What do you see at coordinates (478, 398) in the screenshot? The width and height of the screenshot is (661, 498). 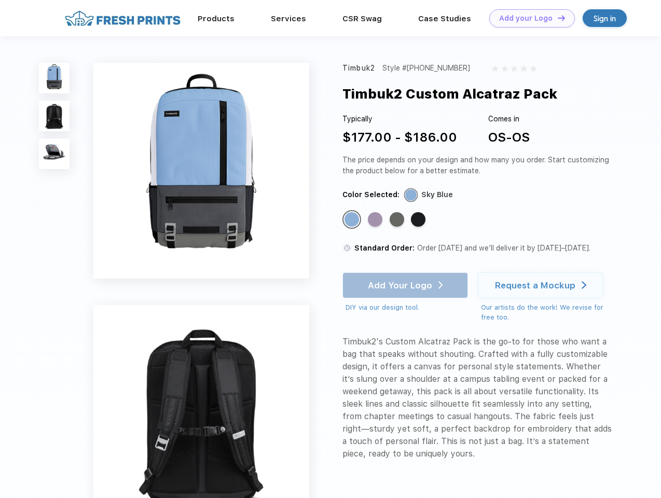 I see `div: Timbuk2's Custom Alcatraz Pack is the go-to for those who want a bag that speaks without shouting...` at bounding box center [478, 398].